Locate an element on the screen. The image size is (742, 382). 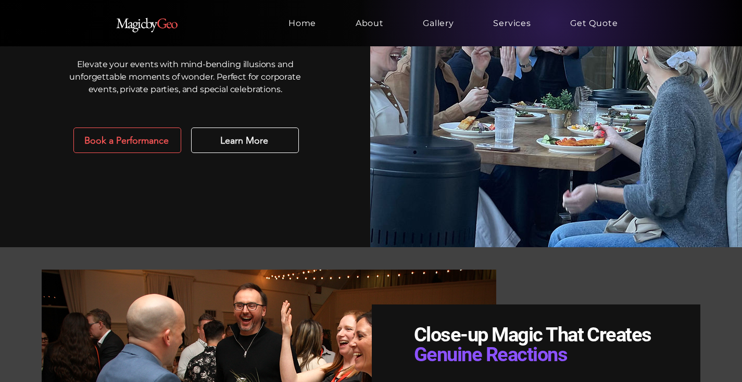
a: Home is located at coordinates (288, 23).